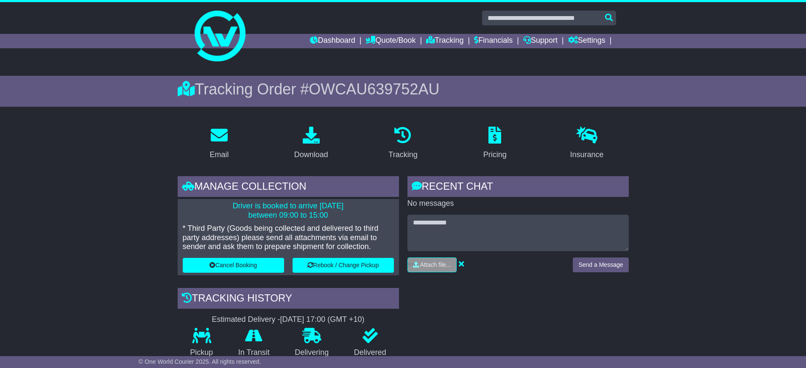  What do you see at coordinates (202, 353) in the screenshot?
I see `p: Pickup` at bounding box center [202, 353].